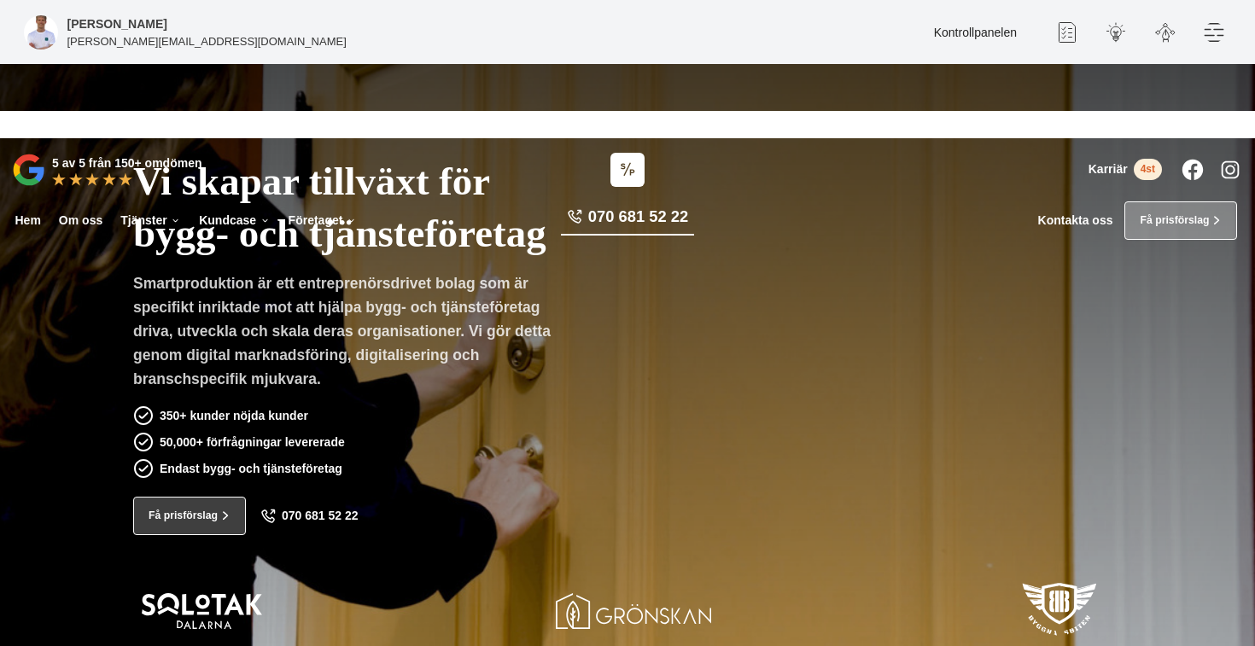 This screenshot has width=1255, height=646. Describe the element at coordinates (348, 334) in the screenshot. I see `p: Smartproduktion är ett entreprenörsdrivet bolag som är specifikt inriktade mot att hjälpa bygg- o...` at that location.